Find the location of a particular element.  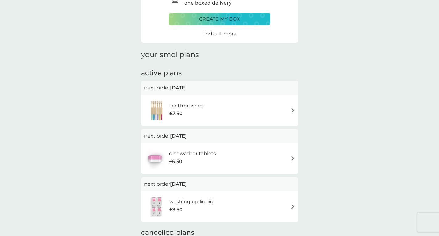

img: washing up liquid is located at coordinates (157, 206).